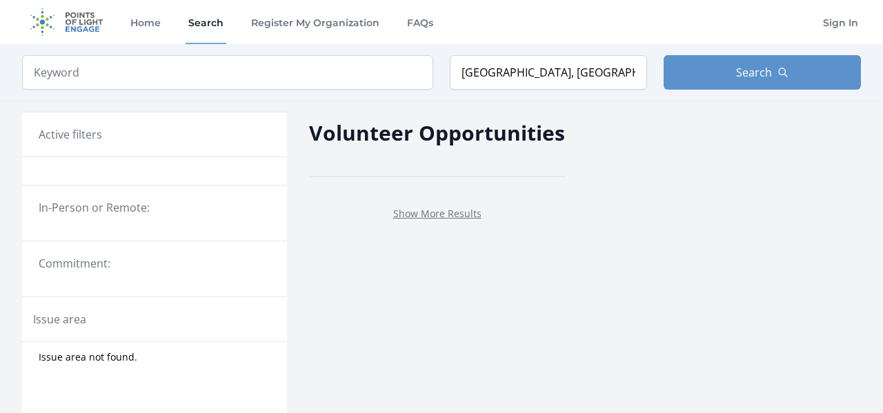  I want to click on input: Keyword, so click(228, 72).